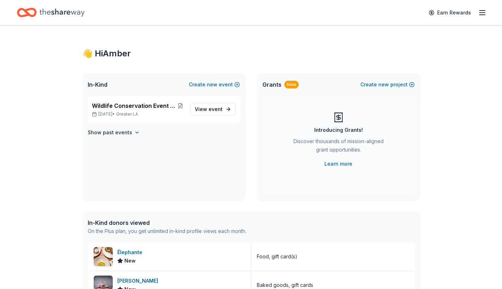  I want to click on h4: Show past events, so click(110, 132).